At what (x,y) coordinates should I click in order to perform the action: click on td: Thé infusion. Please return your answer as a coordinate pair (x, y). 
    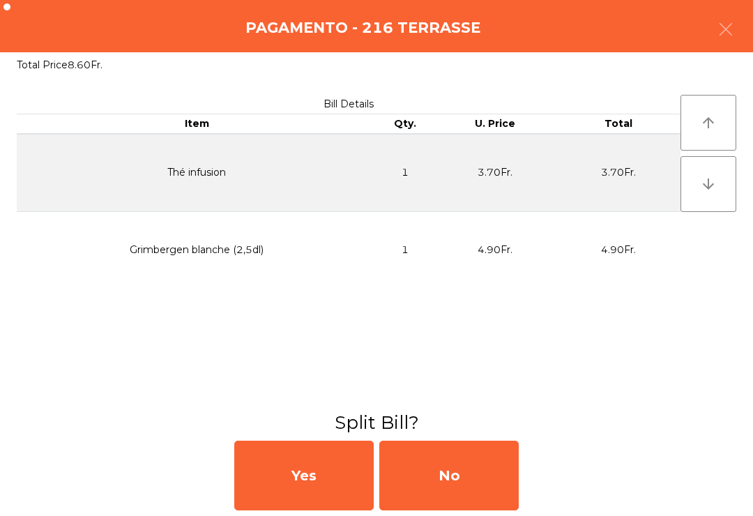
    Looking at the image, I should click on (197, 173).